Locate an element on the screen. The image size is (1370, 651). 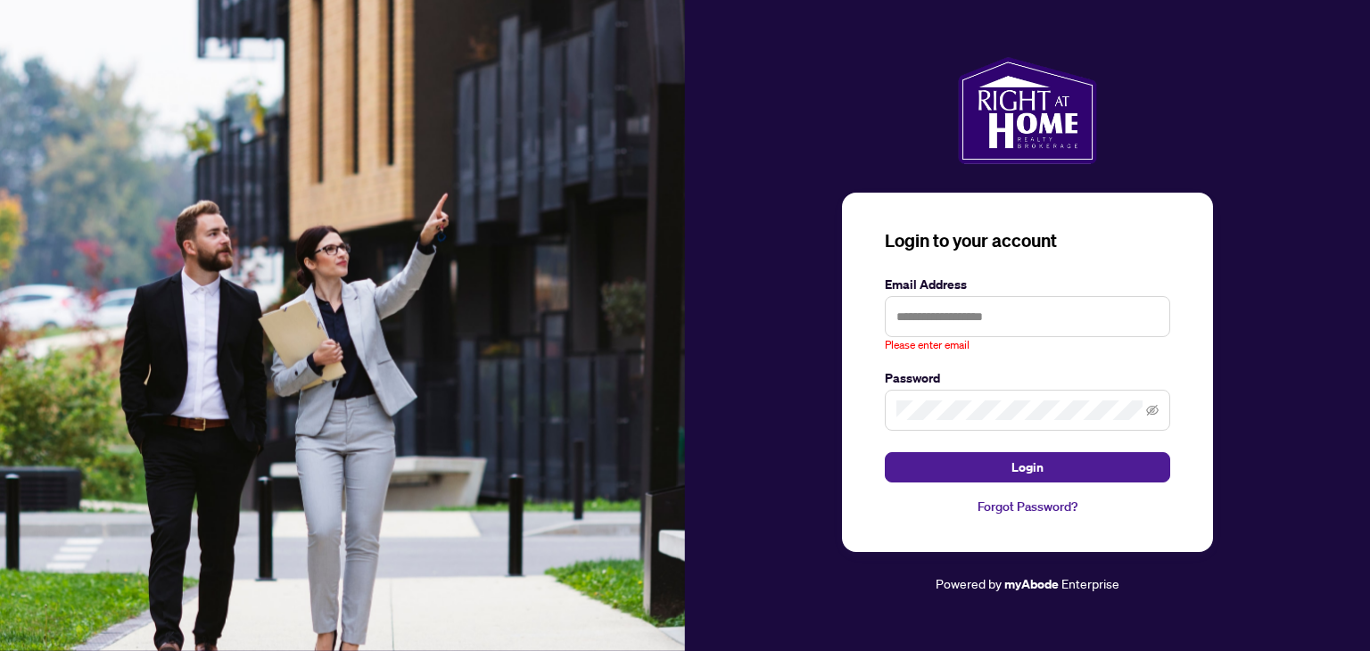
span: Login is located at coordinates (1028, 467).